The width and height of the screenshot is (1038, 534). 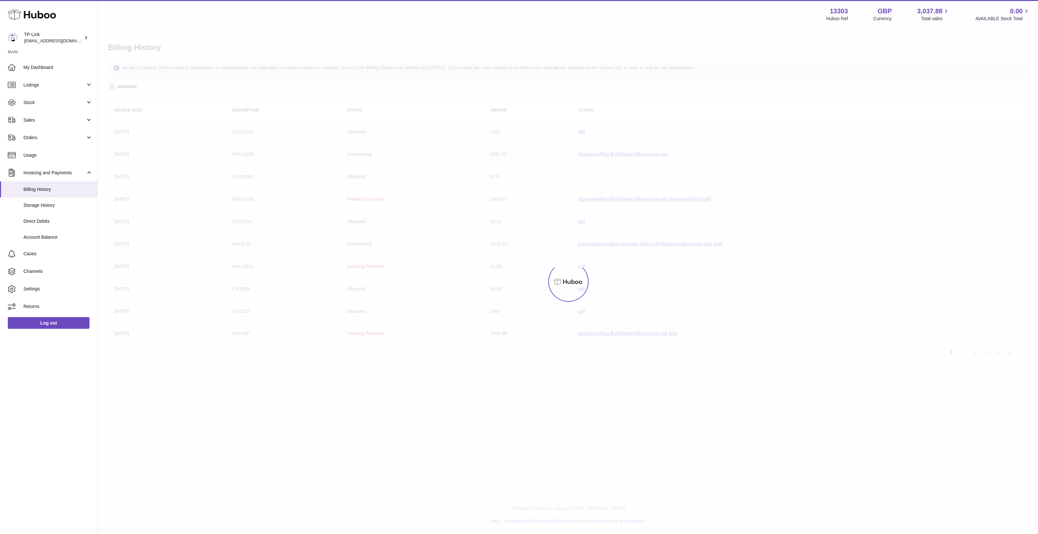 What do you see at coordinates (935, 19) in the screenshot?
I see `span: Total sales` at bounding box center [935, 19].